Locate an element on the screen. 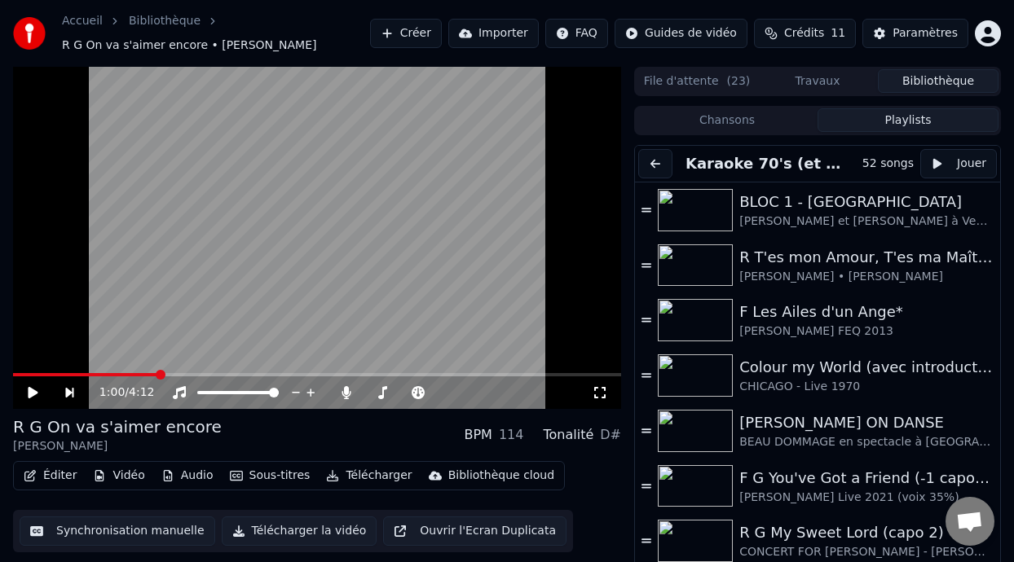 This screenshot has height=562, width=1014. div: CHICAGO - Live 1970 is located at coordinates (866, 387).